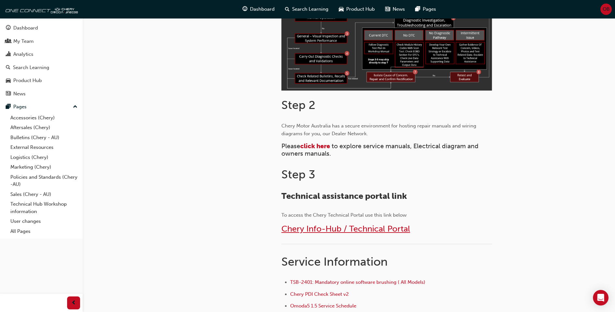  I want to click on a: Chery PDI Check Sheet v2, so click(319, 294).